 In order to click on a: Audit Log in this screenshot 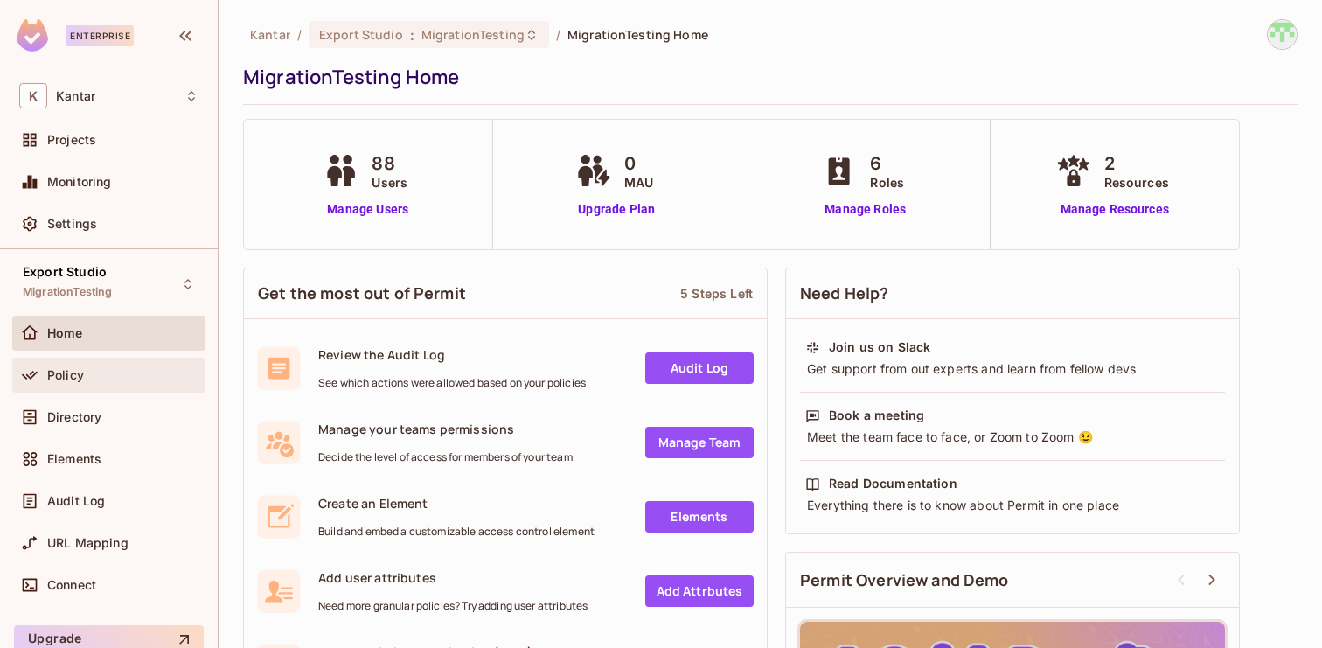, I will do `click(700, 368)`.